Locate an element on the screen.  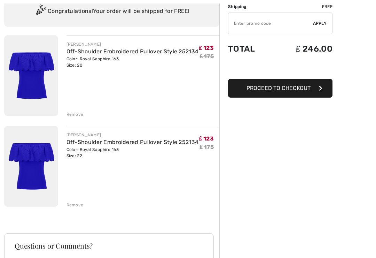
span: Apply is located at coordinates (320, 23).